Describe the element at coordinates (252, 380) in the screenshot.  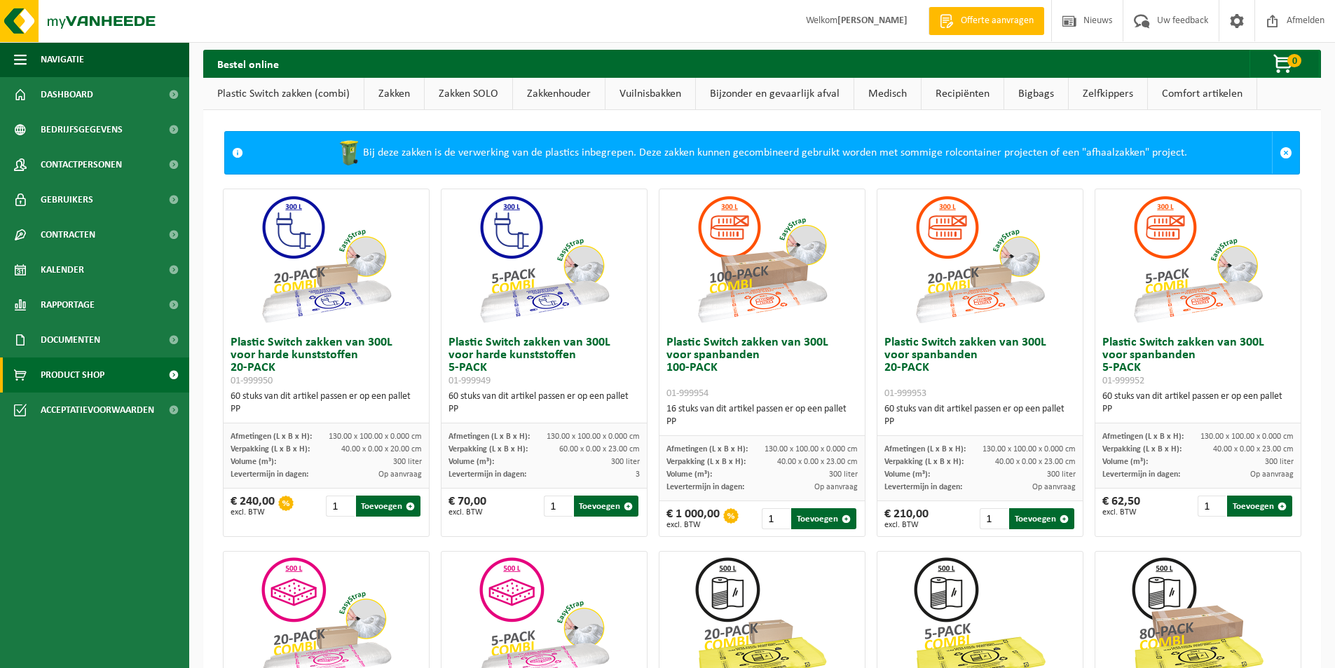
I see `span: 01-999950` at that location.